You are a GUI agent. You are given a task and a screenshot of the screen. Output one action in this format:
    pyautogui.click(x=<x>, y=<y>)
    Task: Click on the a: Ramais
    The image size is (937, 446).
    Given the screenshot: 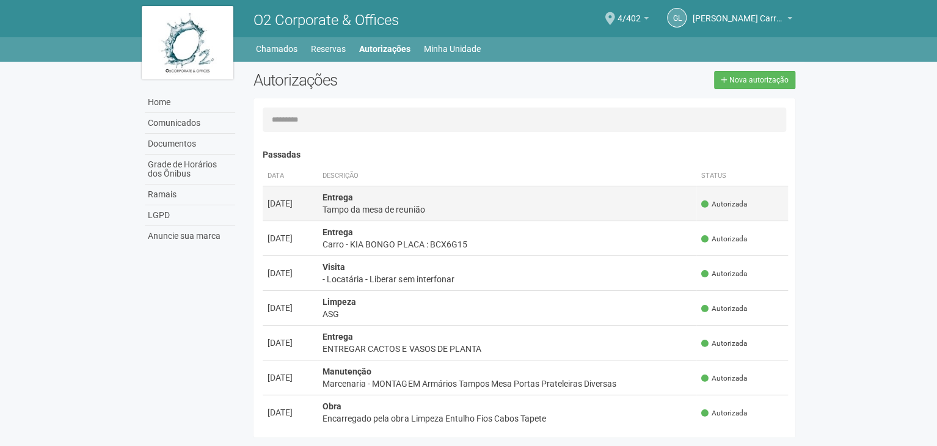 What is the action you would take?
    pyautogui.click(x=190, y=195)
    